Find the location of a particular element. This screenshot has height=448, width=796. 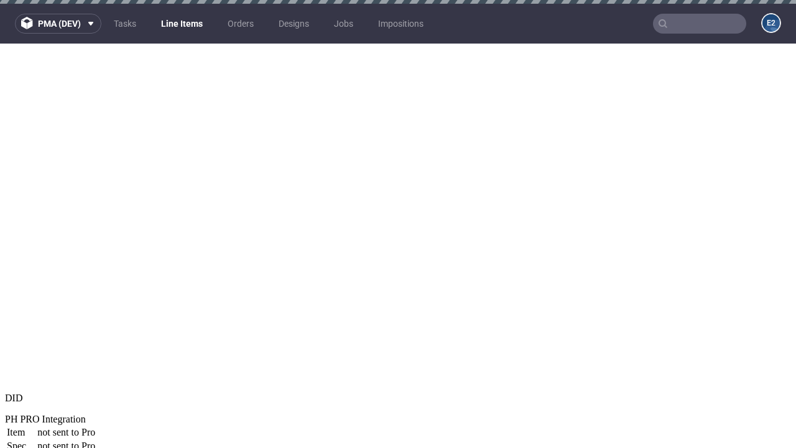

a: Designs is located at coordinates (294, 24).